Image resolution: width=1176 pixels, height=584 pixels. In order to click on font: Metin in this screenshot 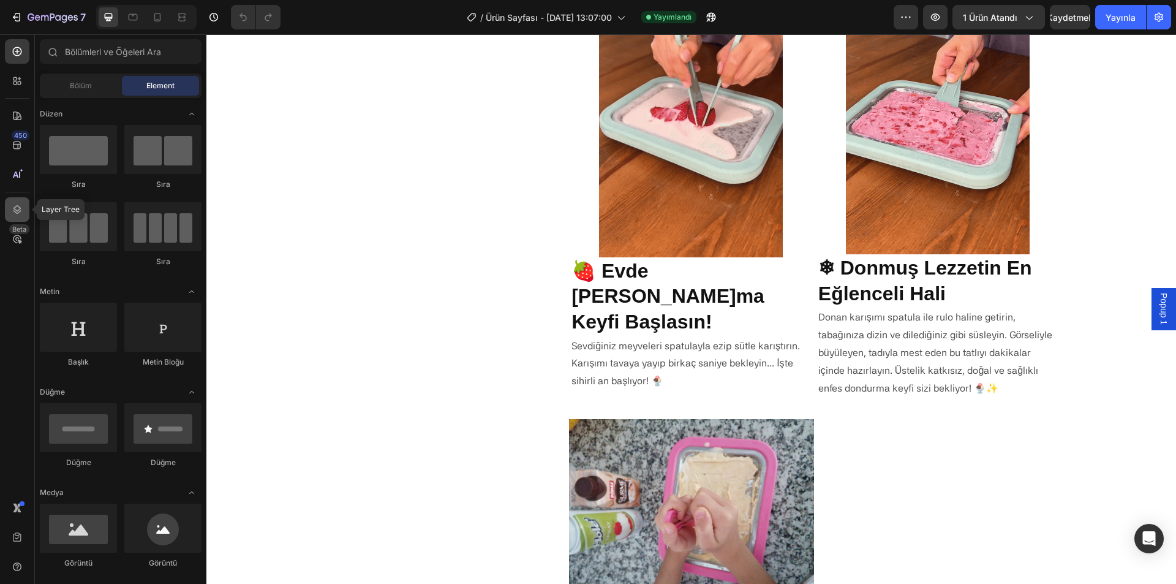, I will do `click(50, 291)`.